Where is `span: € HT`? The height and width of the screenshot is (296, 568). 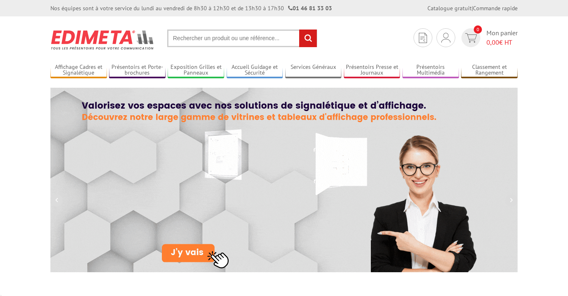
span: € HT is located at coordinates (502, 42).